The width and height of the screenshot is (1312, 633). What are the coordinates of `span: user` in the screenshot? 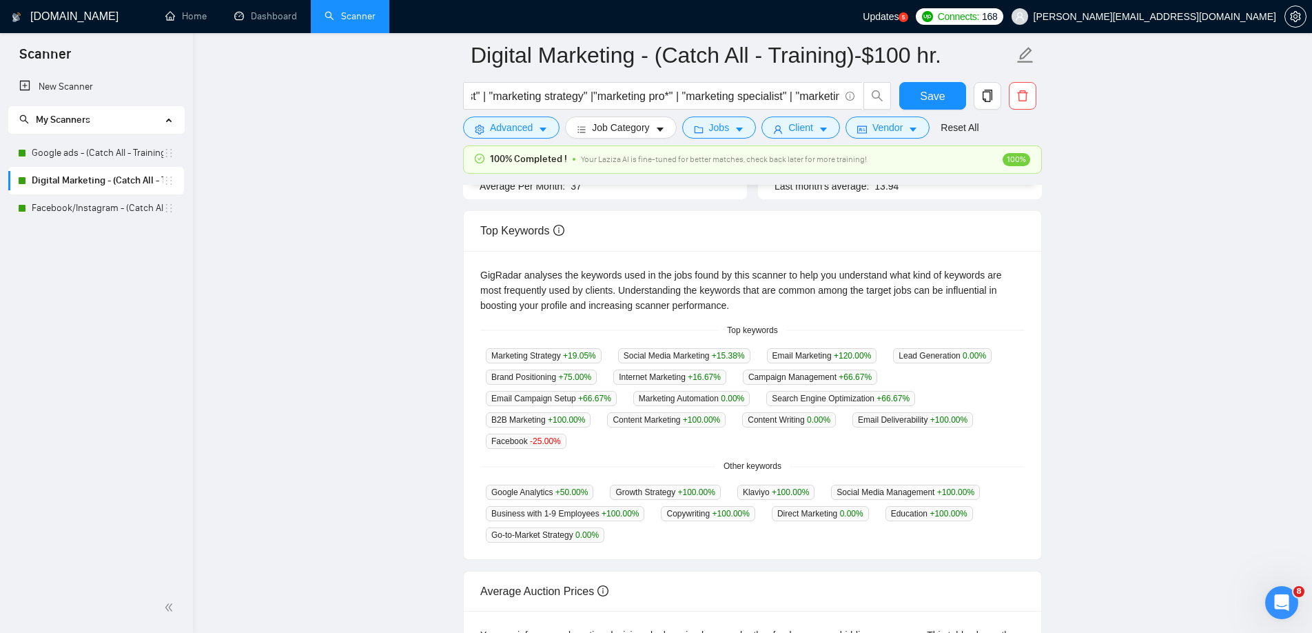 It's located at (778, 129).